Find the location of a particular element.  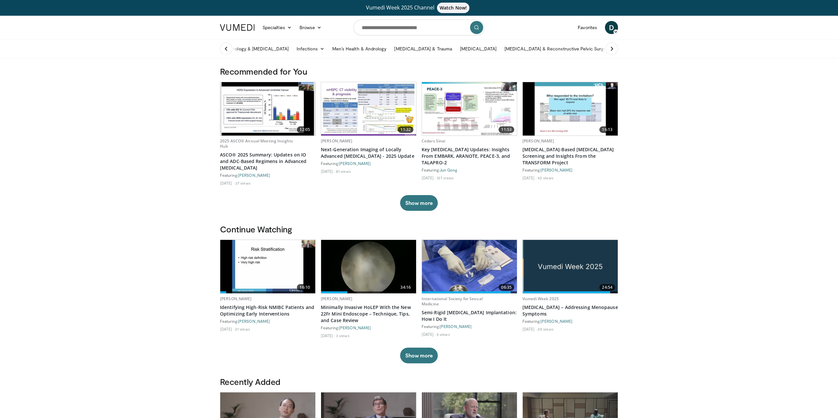

a: 2025 ASCO® Annual Meeting Insights Hub is located at coordinates (256, 143).